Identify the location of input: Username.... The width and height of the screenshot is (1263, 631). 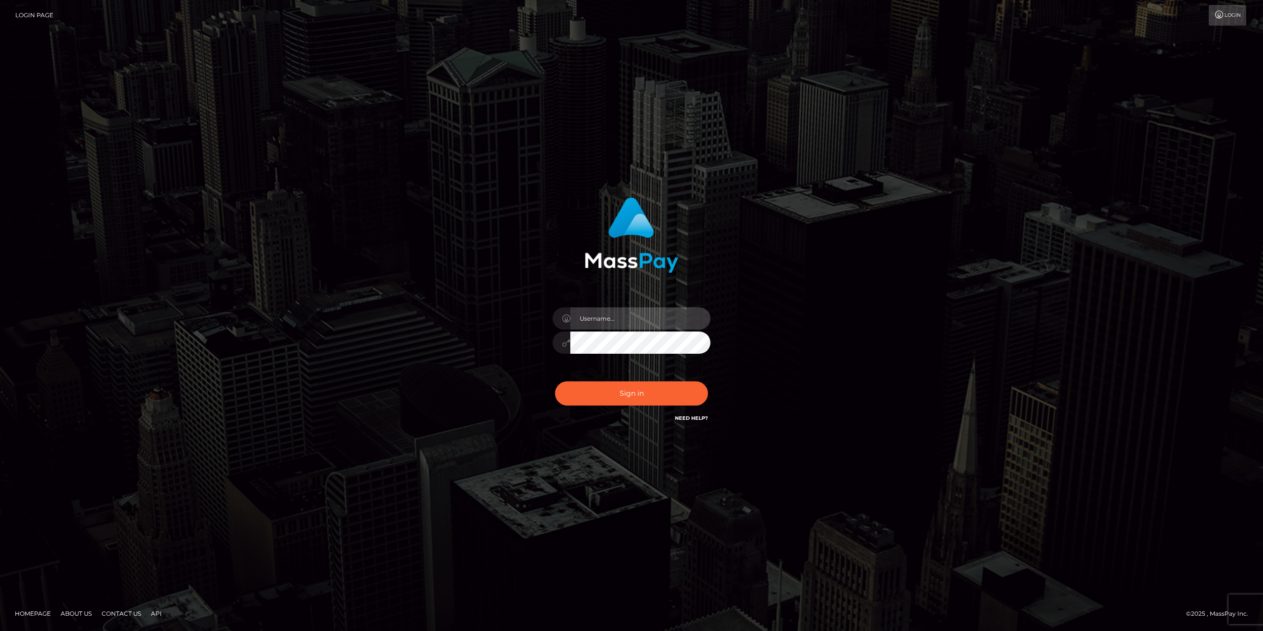
(640, 318).